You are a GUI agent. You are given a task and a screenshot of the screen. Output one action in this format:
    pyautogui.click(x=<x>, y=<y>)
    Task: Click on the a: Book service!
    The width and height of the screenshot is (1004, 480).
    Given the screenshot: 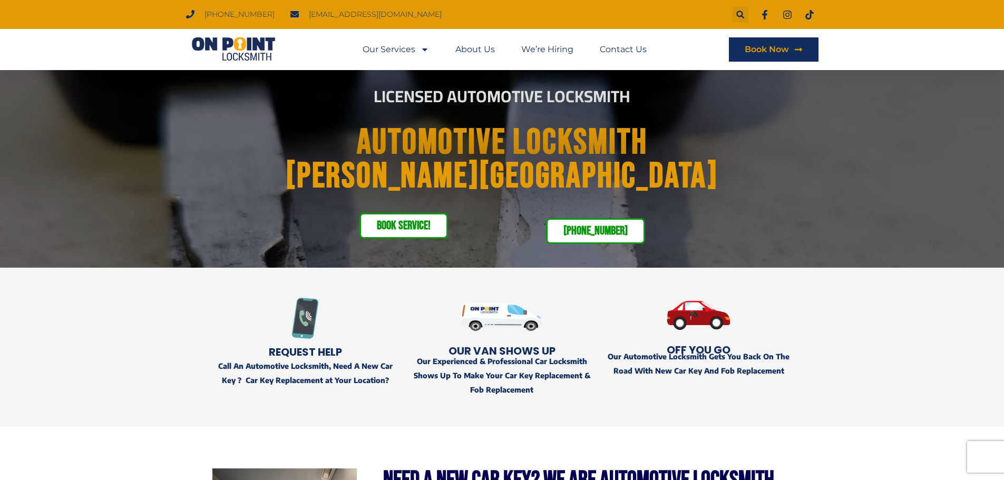 What is the action you would take?
    pyautogui.click(x=404, y=225)
    